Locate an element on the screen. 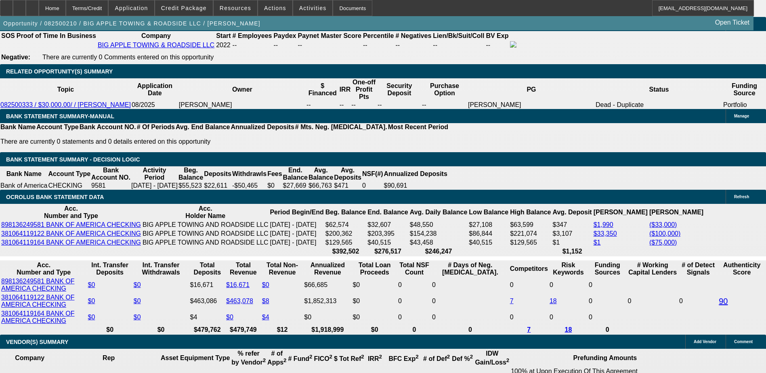 The image size is (766, 373). span: Actions is located at coordinates (275, 8).